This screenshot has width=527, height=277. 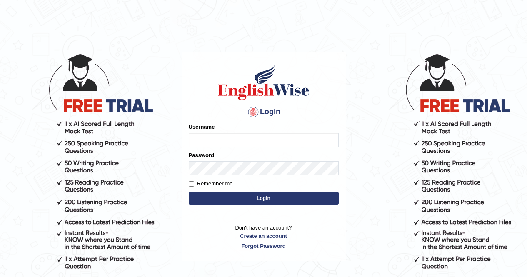 What do you see at coordinates (264, 112) in the screenshot?
I see `h4: Login` at bounding box center [264, 112].